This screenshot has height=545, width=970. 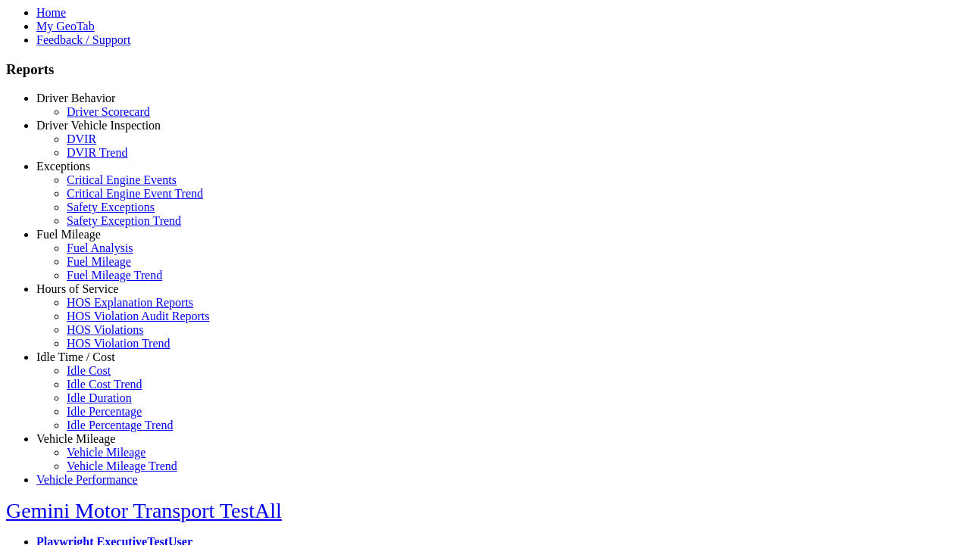 What do you see at coordinates (130, 302) in the screenshot?
I see `a: HOS Explanation Reports` at bounding box center [130, 302].